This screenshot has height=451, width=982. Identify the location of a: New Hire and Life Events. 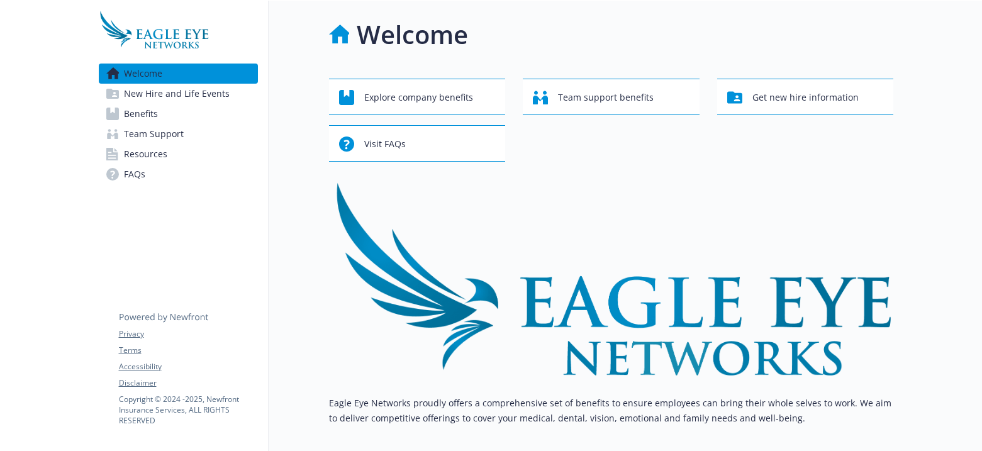
(178, 94).